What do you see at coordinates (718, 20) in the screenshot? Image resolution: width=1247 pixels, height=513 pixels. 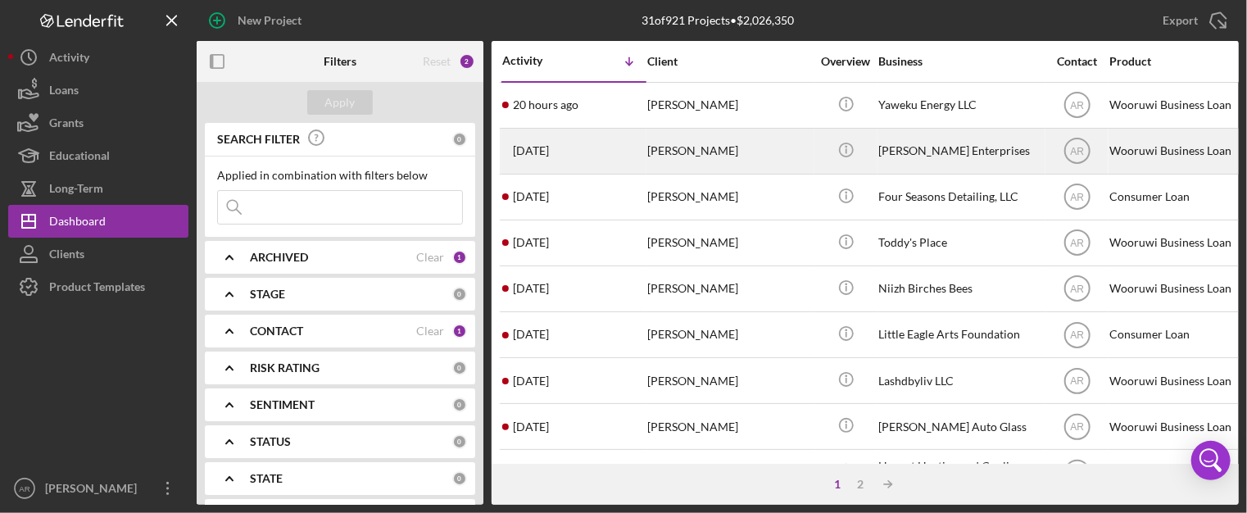 I see `div: 31 of 921 Projects • $2,026,350` at bounding box center [718, 20].